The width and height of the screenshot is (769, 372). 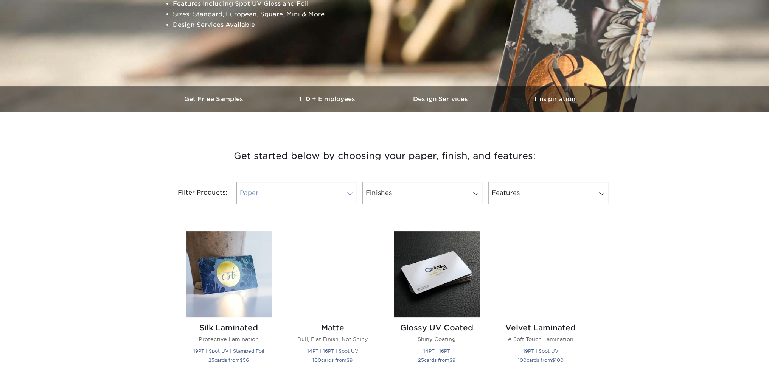 I want to click on h3: Inspiration, so click(x=555, y=99).